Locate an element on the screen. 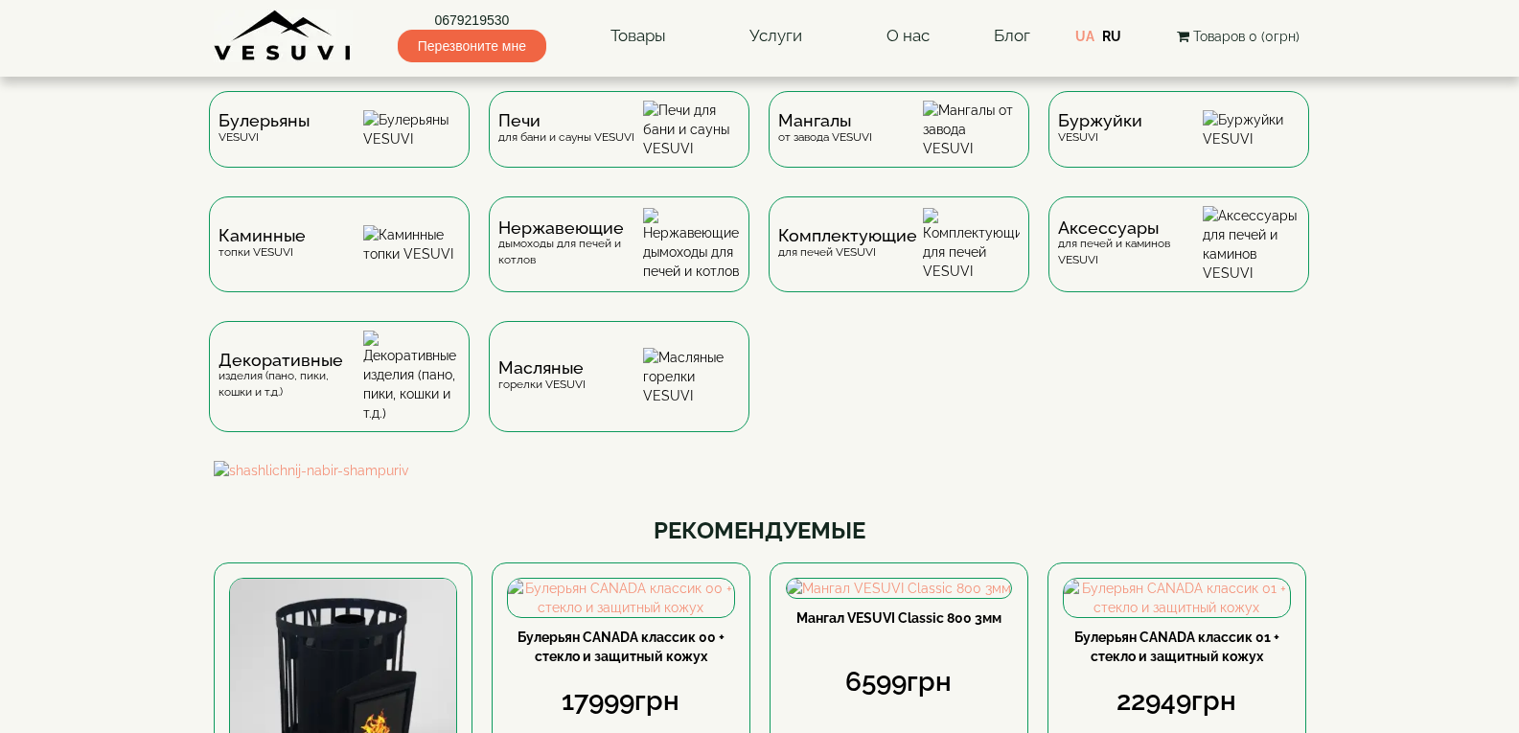 Image resolution: width=1519 pixels, height=733 pixels. a: Декоративныеизделия (пано, пики, кошки и т.д.) Декоративные изделия (пано, пики, кошки и т.д.) is located at coordinates (339, 391).